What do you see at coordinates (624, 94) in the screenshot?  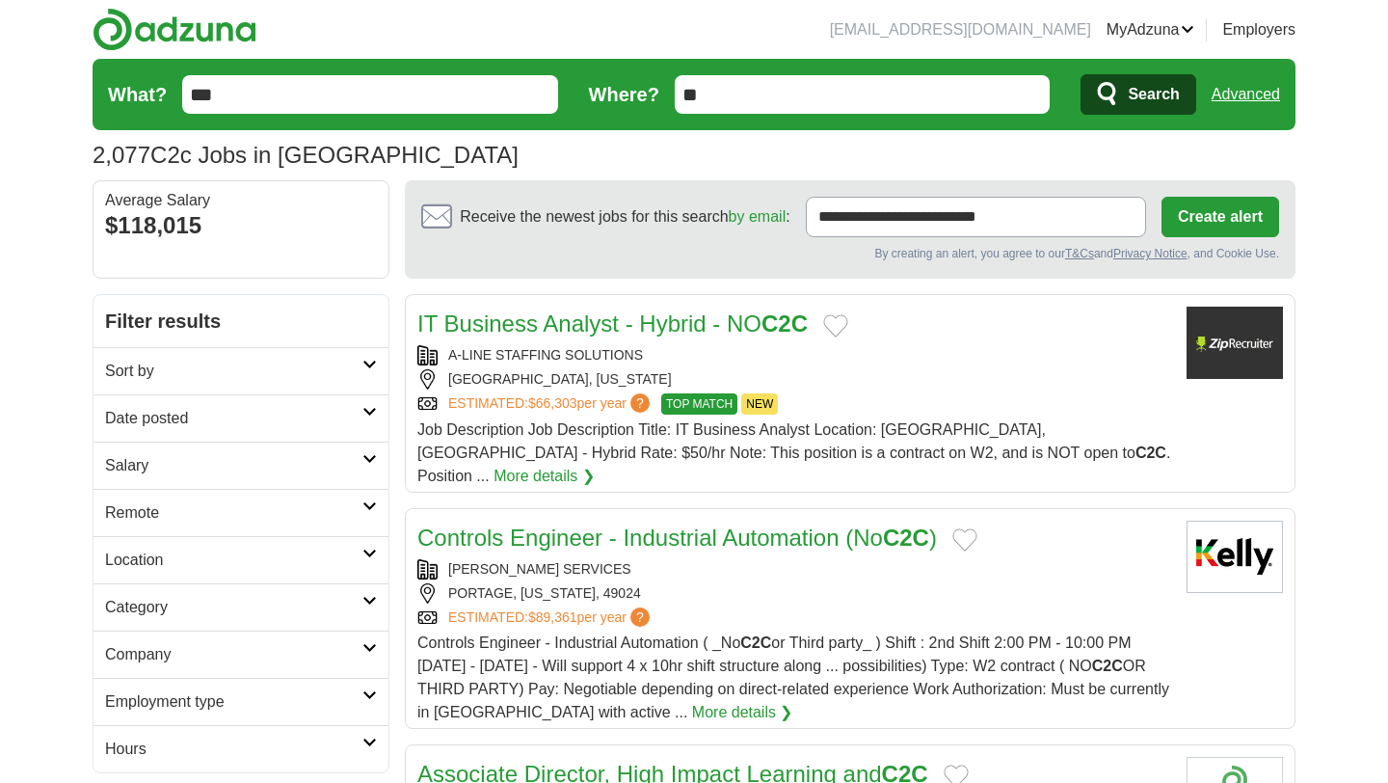 I see `label: Where?` at bounding box center [624, 94].